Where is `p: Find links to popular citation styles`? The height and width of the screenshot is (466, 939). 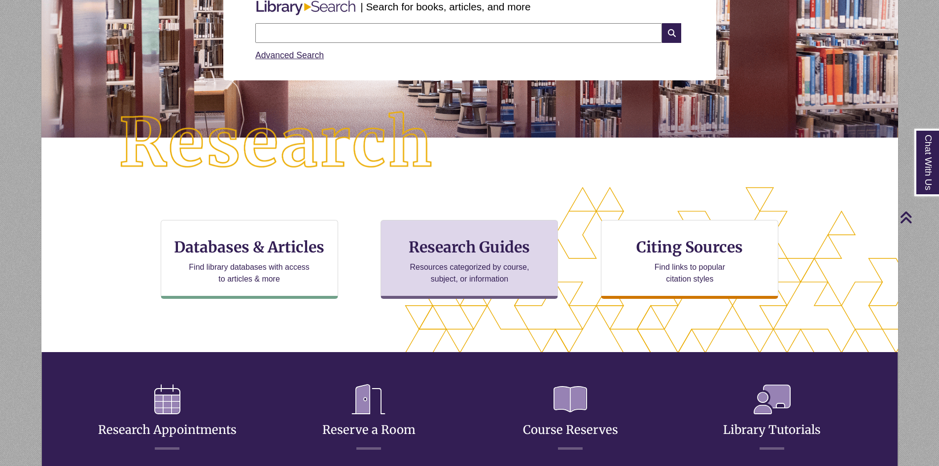
p: Find links to popular citation styles is located at coordinates (689, 273).